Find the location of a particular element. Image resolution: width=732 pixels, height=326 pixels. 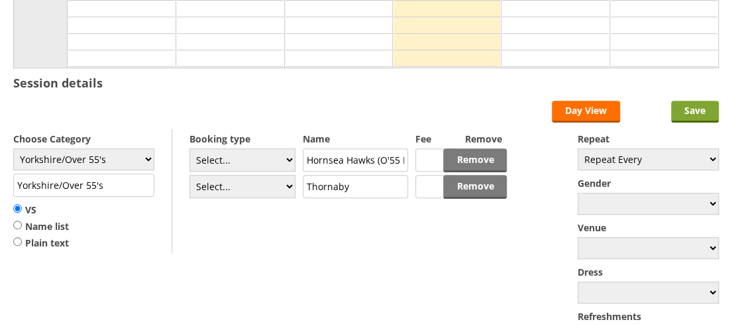

label: Gender is located at coordinates (648, 183).